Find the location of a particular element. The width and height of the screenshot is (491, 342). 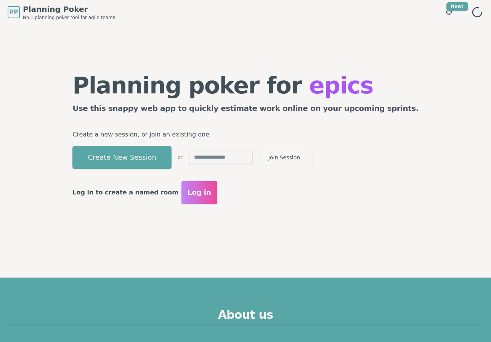

span: epics is located at coordinates (341, 85).